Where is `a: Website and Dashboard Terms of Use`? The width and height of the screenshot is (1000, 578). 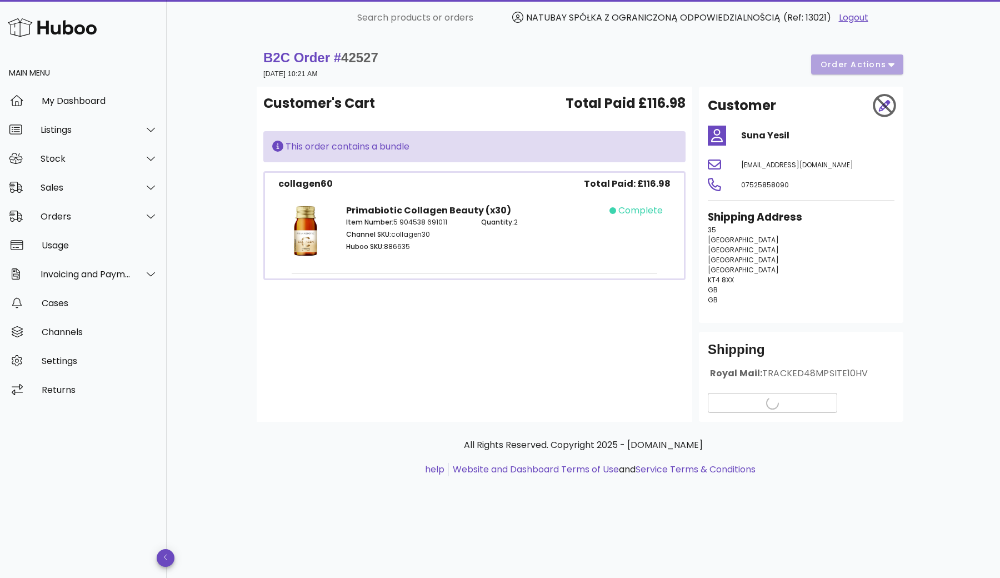
a: Website and Dashboard Terms of Use is located at coordinates (536, 469).